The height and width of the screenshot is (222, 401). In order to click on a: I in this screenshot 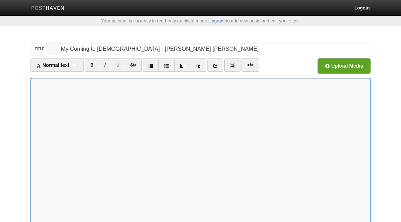, I will do `click(105, 65)`.